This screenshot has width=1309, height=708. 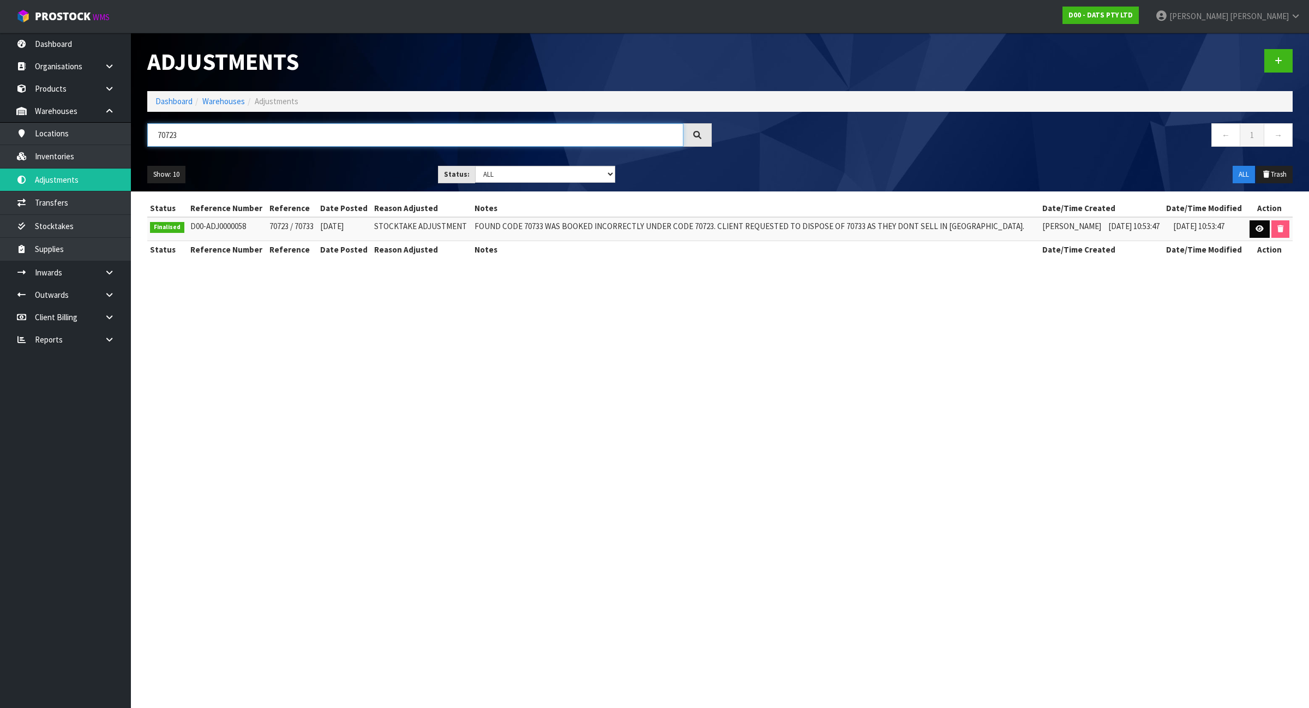 I want to click on button: Trash, so click(x=1275, y=175).